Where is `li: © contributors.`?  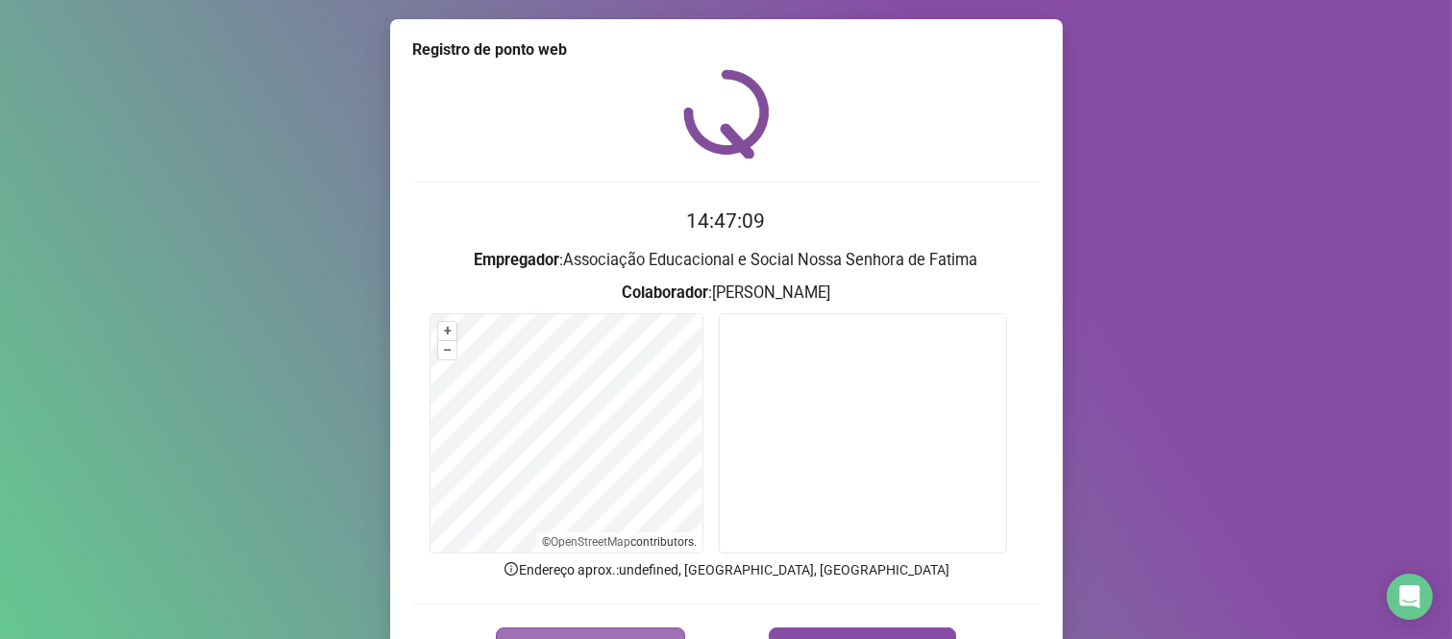
li: © contributors. is located at coordinates (619, 542).